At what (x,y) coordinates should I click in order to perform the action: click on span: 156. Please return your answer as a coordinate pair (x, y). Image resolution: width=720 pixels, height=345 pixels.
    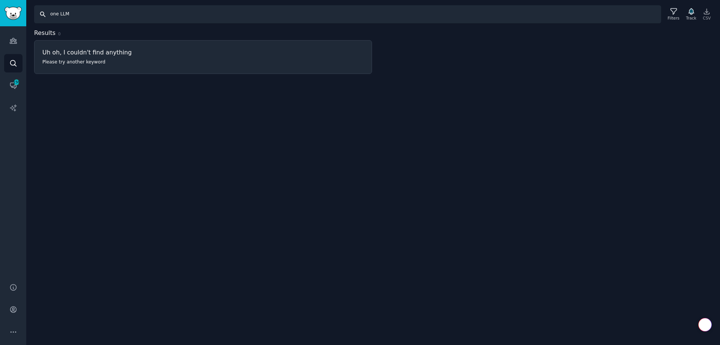
    Looking at the image, I should click on (17, 82).